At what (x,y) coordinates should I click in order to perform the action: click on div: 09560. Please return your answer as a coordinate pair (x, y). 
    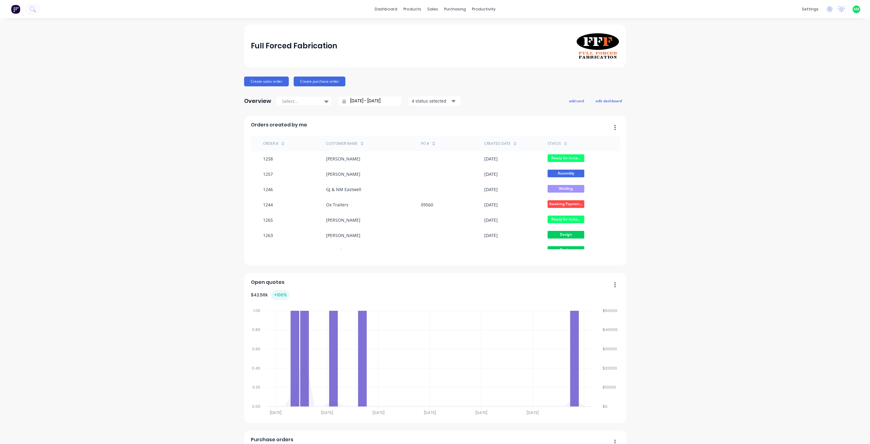
    Looking at the image, I should click on (427, 204).